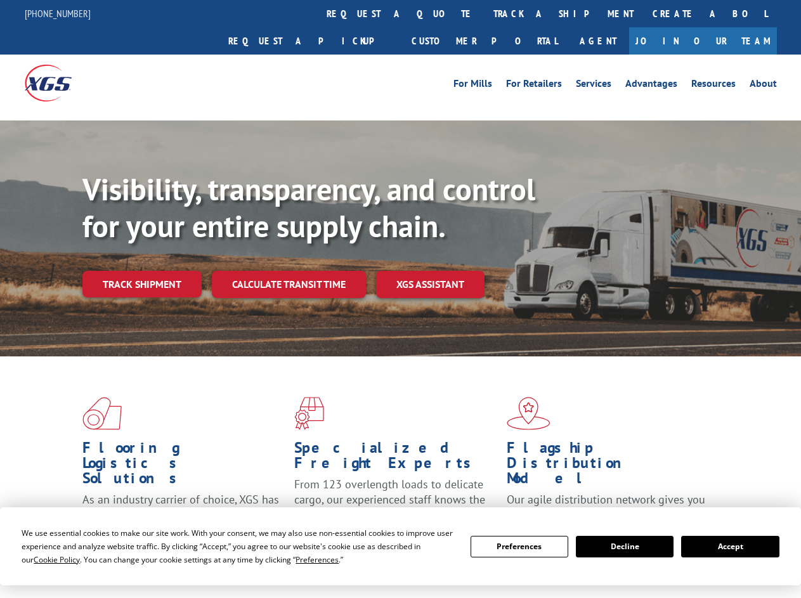 The height and width of the screenshot is (598, 801). What do you see at coordinates (625, 547) in the screenshot?
I see `button: Decline` at bounding box center [625, 547].